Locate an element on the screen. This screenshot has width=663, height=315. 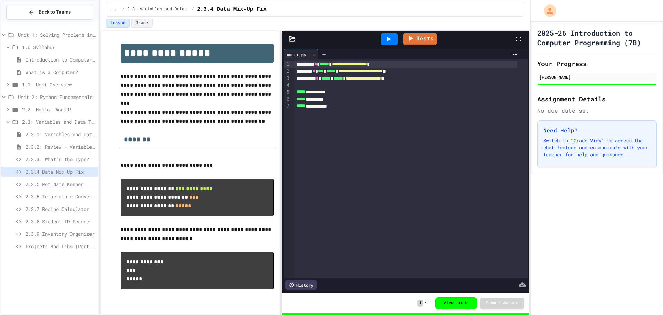
h2: Your Progress is located at coordinates (597, 64).